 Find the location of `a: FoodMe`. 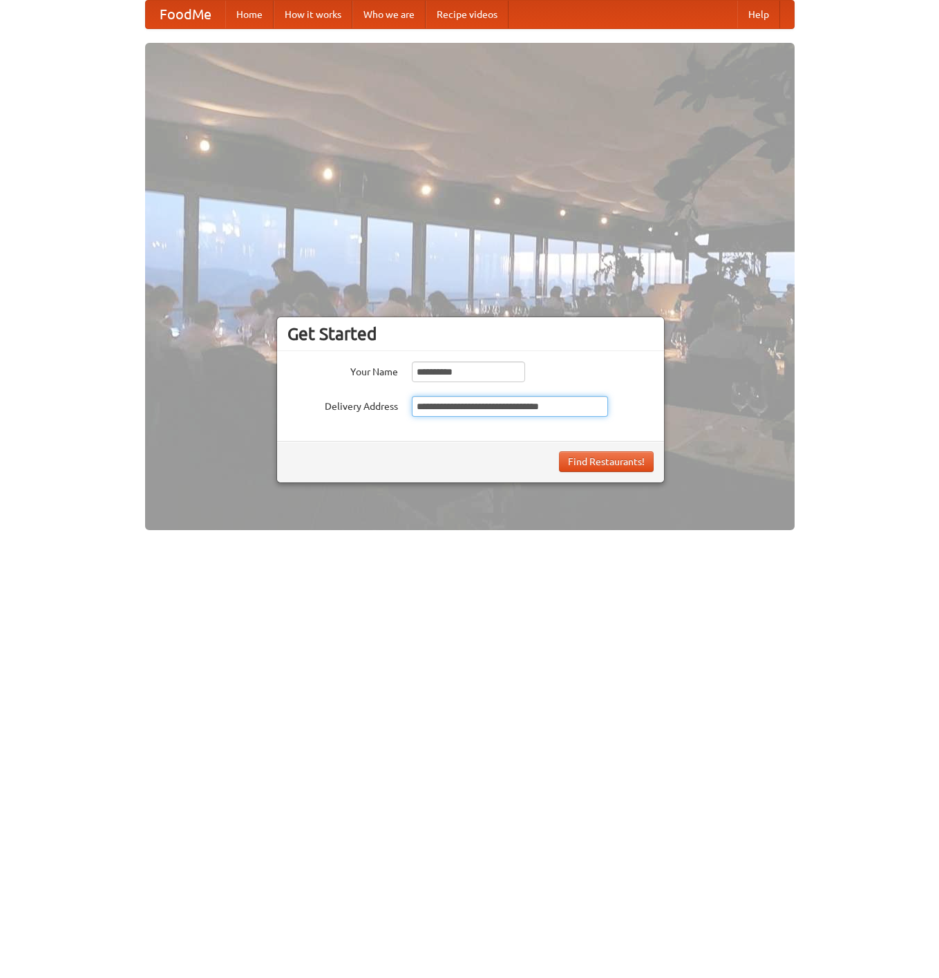

a: FoodMe is located at coordinates (185, 15).